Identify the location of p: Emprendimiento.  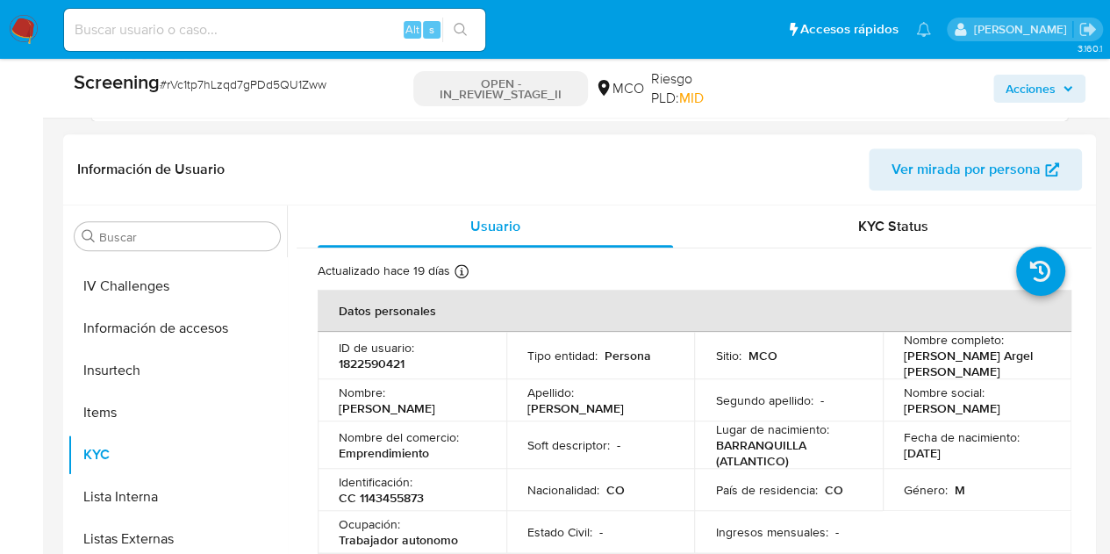
(384, 453).